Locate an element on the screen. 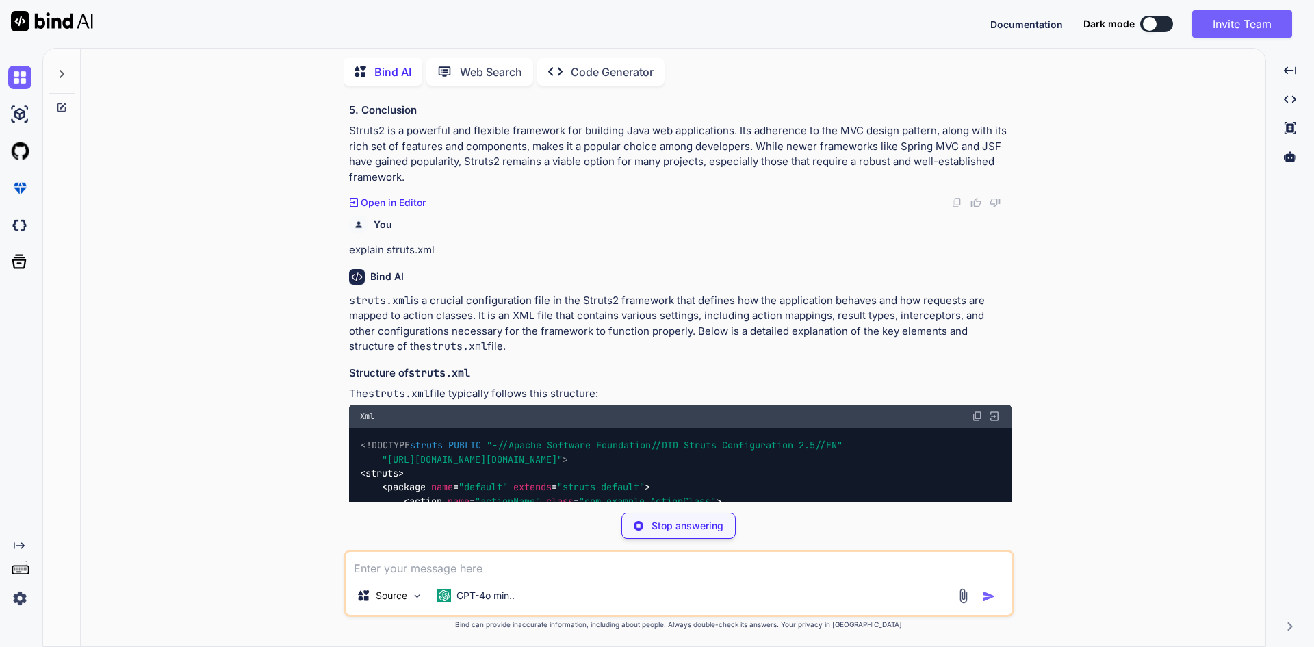 Image resolution: width=1314 pixels, height=647 pixels. img: icon is located at coordinates (989, 596).